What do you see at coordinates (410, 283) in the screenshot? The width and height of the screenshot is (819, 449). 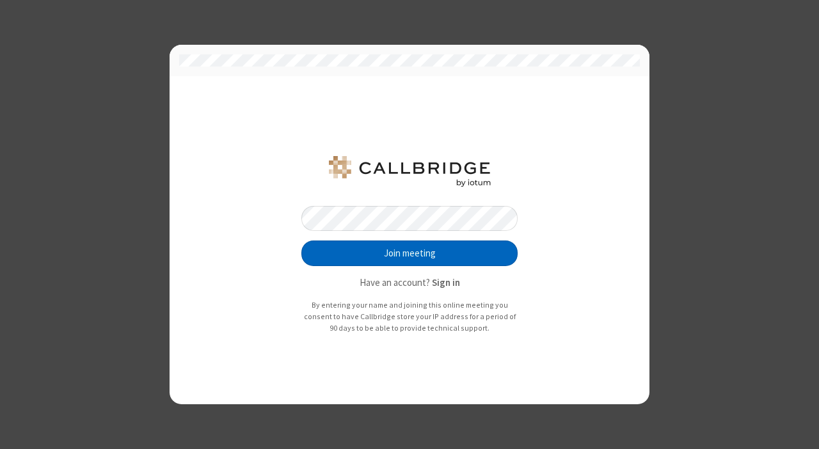 I see `p: Have an account?` at bounding box center [410, 283].